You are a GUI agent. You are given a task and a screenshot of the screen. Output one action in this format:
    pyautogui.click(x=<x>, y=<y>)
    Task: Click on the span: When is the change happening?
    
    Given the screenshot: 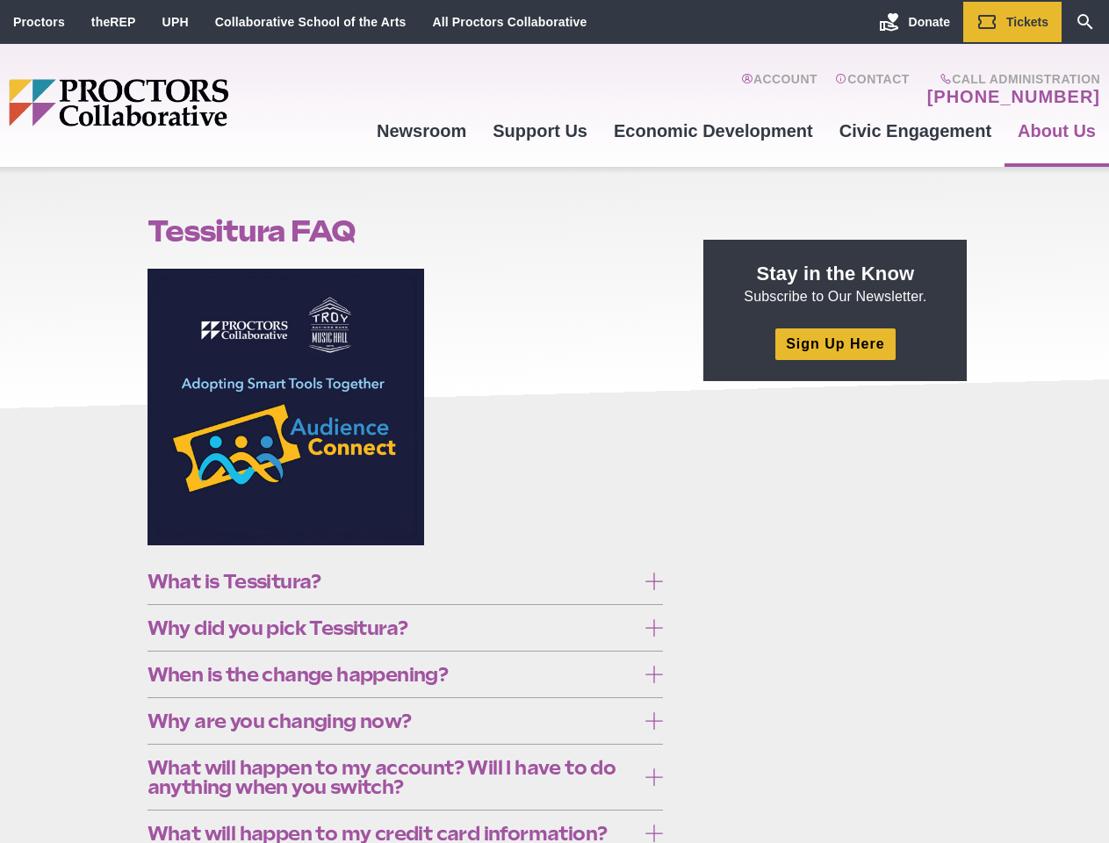 What is the action you would take?
    pyautogui.click(x=392, y=674)
    